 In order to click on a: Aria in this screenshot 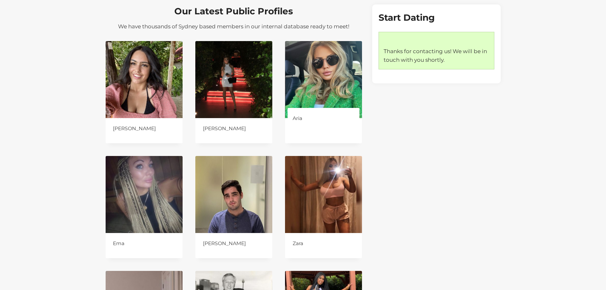, I will do `click(324, 119)`.